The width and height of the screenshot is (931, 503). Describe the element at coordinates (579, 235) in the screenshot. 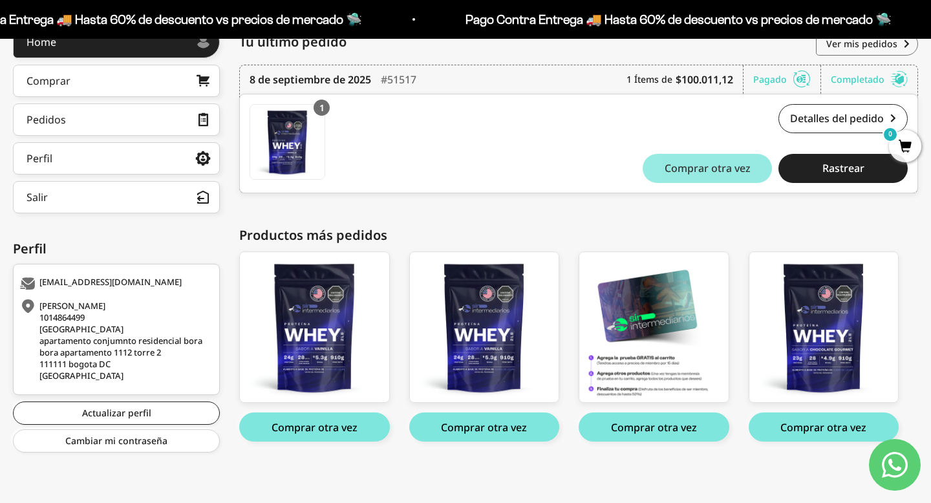

I see `div: Productos más pedidos` at that location.